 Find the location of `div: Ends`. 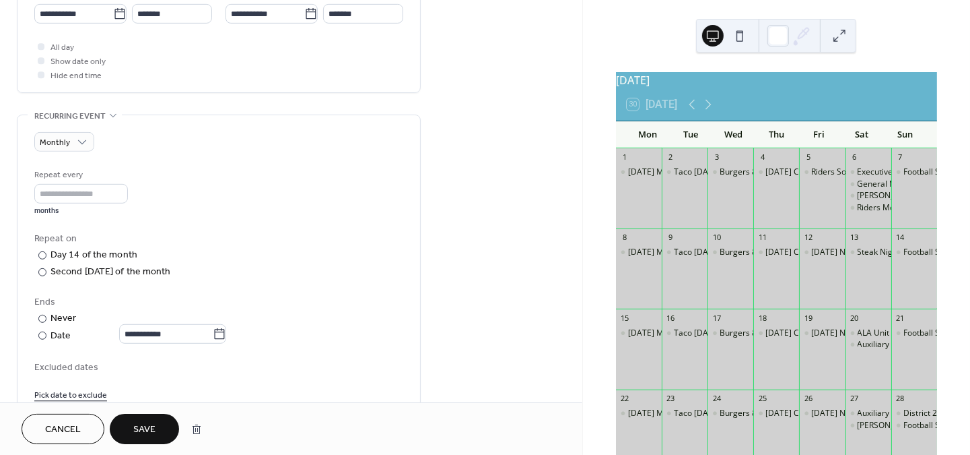

div: Ends is located at coordinates (217, 302).